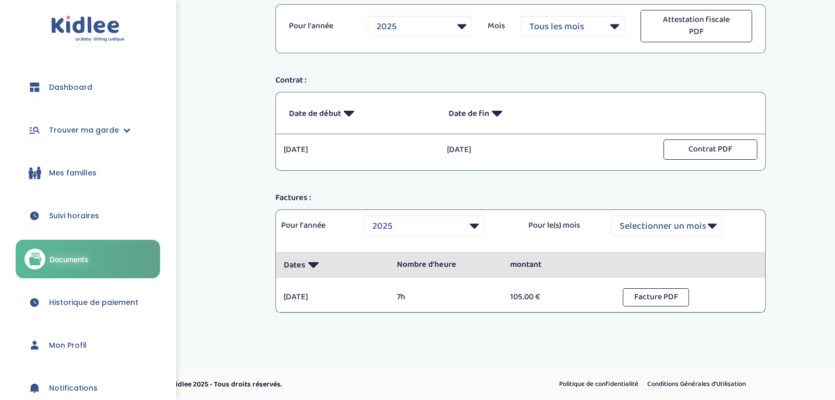 The width and height of the screenshot is (835, 400). Describe the element at coordinates (84, 130) in the screenshot. I see `span: Trouver ma garde` at that location.